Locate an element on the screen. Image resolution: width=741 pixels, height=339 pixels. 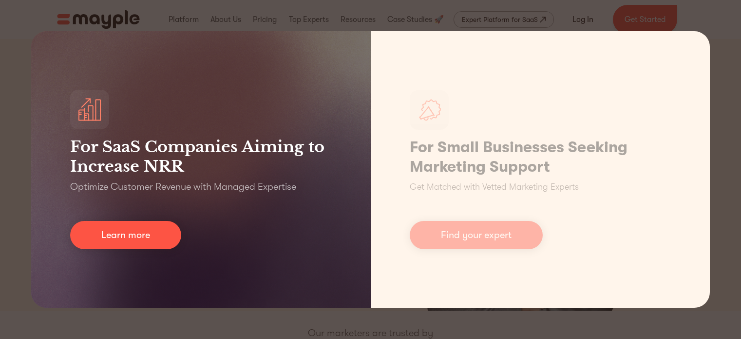
h1: For Small Businesses Seeking Marketing Support is located at coordinates (540, 157).